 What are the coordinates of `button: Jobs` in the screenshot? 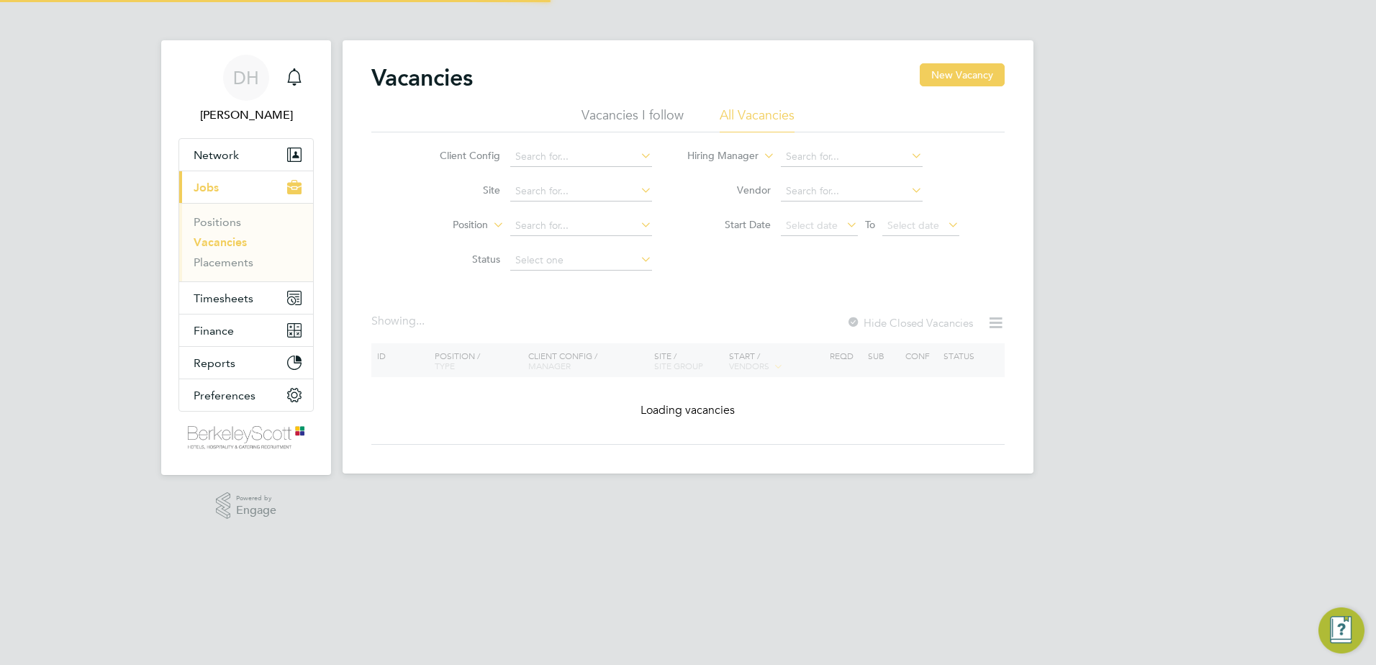 It's located at (246, 187).